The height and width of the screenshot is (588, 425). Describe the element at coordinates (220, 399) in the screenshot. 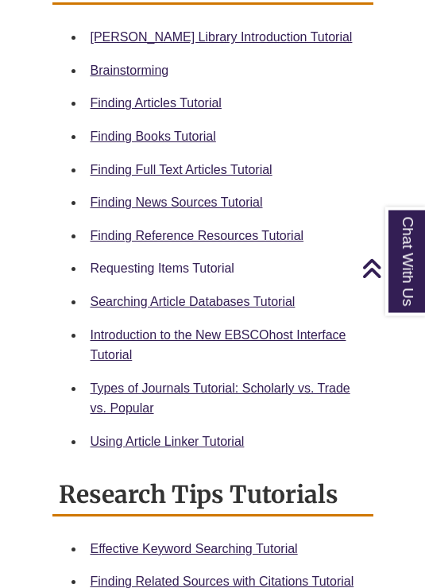

I see `a: Types of Journals Tutorial: Scholarly vs. Trade vs. Popular` at that location.